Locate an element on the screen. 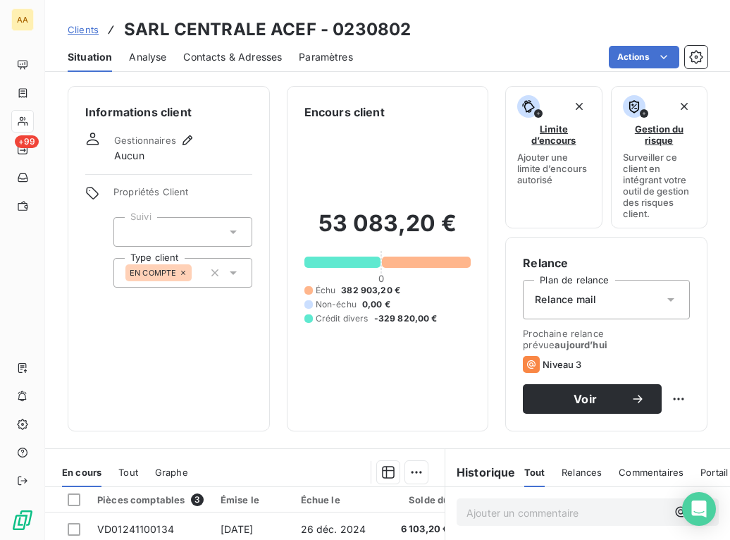 Image resolution: width=730 pixels, height=540 pixels. span: 26 déc. 2024 is located at coordinates (333, 529).